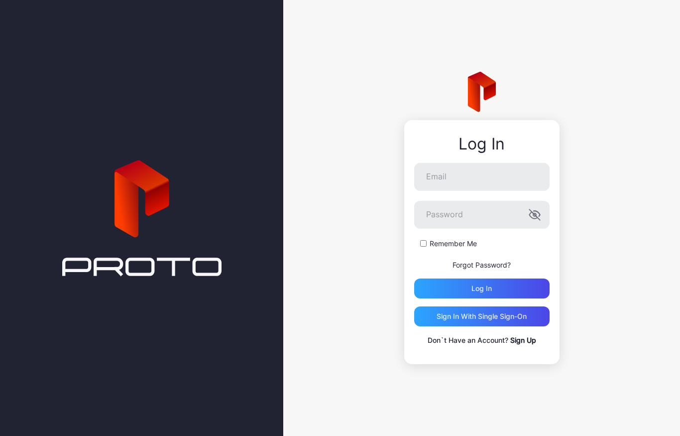 This screenshot has height=436, width=680. What do you see at coordinates (523, 340) in the screenshot?
I see `a: Sign Up` at bounding box center [523, 340].